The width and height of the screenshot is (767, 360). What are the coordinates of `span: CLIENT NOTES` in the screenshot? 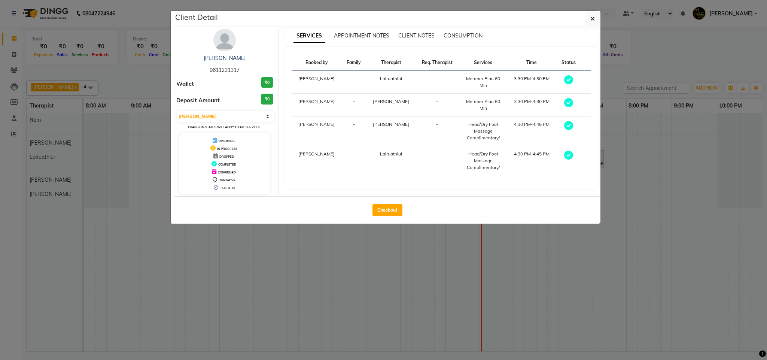 It's located at (416, 36).